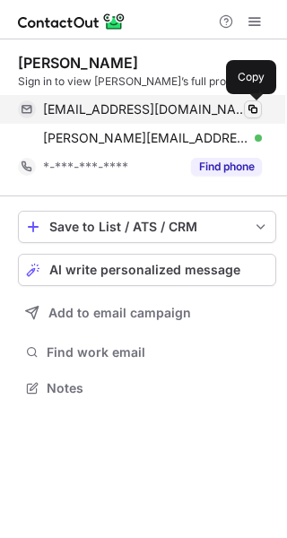 Image resolution: width=287 pixels, height=538 pixels. Describe the element at coordinates (226, 167) in the screenshot. I see `button: Reveal Button` at that location.